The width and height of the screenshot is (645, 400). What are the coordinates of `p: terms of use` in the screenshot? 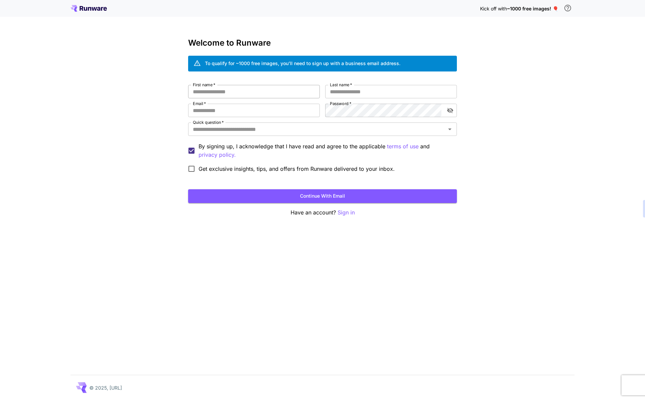 It's located at (403, 146).